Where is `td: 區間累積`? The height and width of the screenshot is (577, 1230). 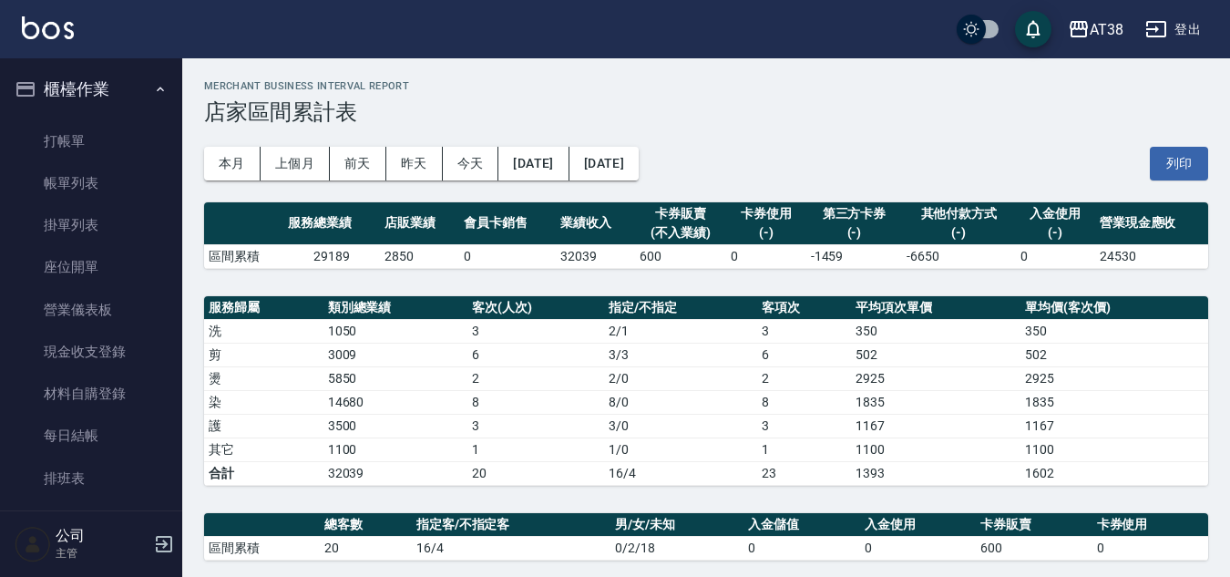 td: 區間累積 is located at coordinates (262, 548).